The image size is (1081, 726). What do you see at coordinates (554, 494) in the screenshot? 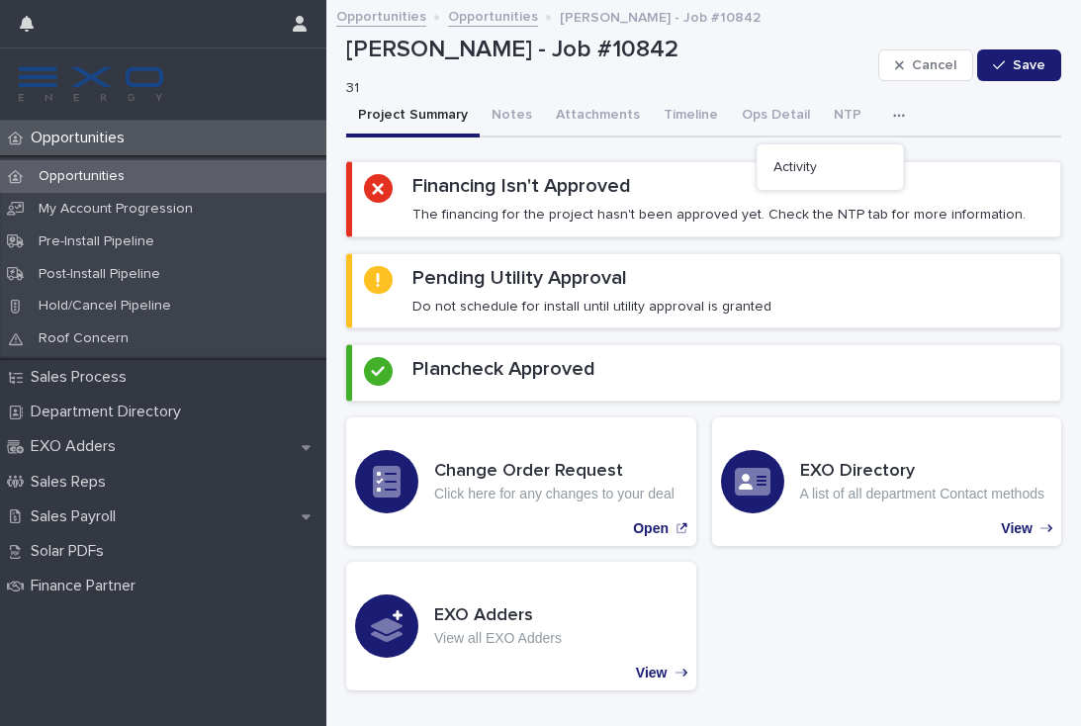
I see `p: Click here for any changes to your deal` at bounding box center [554, 494].